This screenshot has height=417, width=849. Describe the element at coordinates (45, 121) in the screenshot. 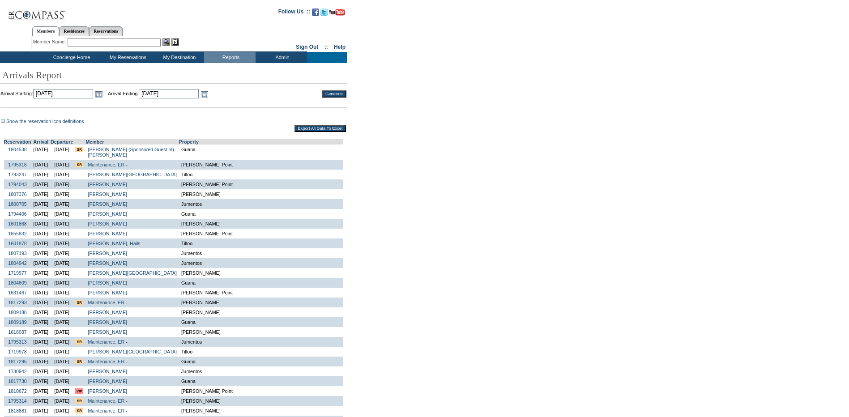

I see `a: Show the reservation icon definitions` at that location.